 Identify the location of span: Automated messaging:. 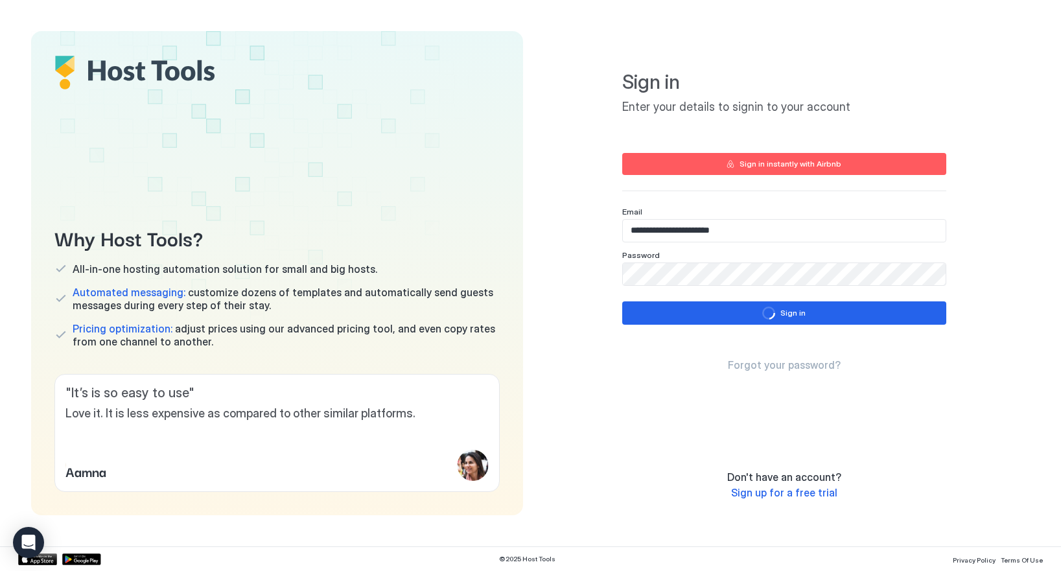
(129, 292).